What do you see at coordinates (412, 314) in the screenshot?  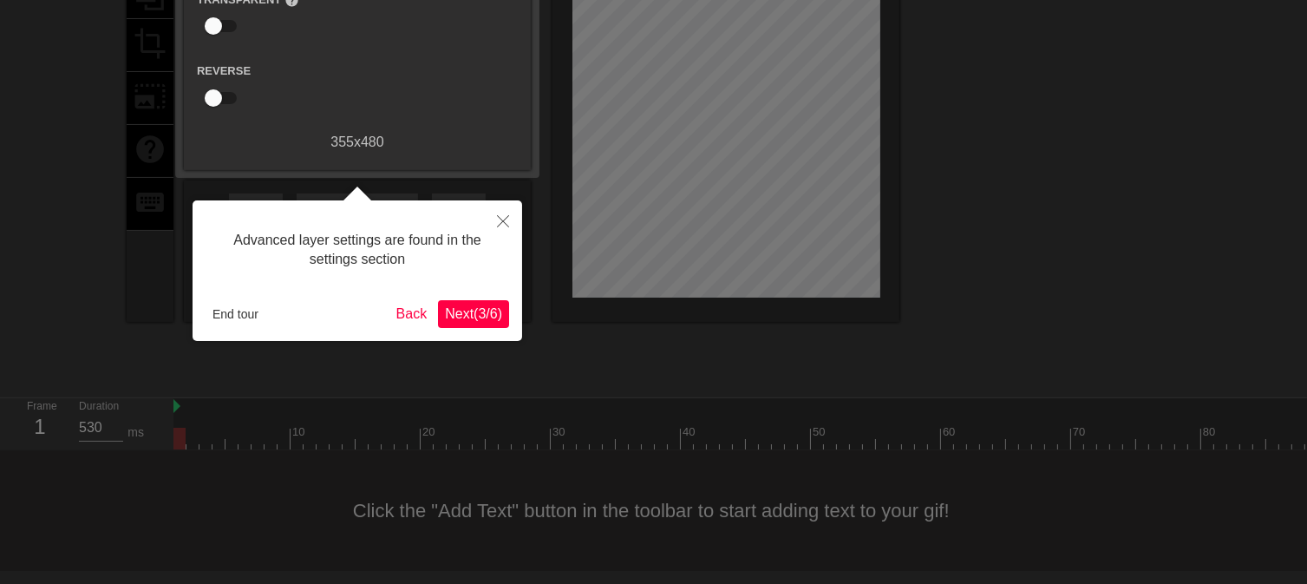 I see `button: Back` at bounding box center [412, 314].